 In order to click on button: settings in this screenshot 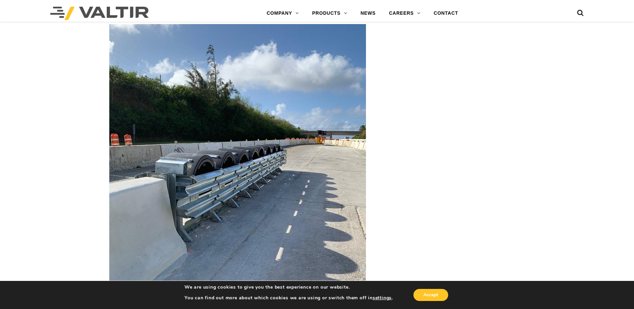, I will do `click(382, 298)`.